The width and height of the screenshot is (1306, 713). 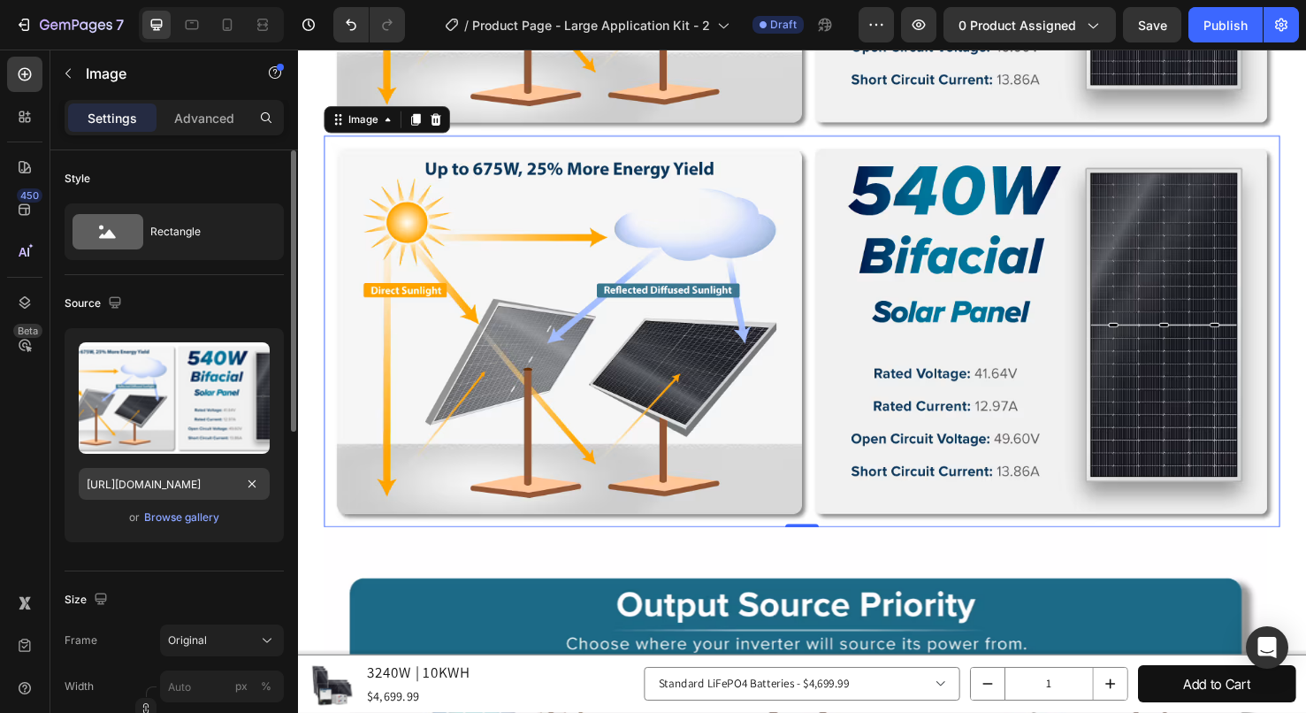 I want to click on img: gempages_488470498024358924-0a9c57cf-7c47-4fb6-87ff-f2a85ede60cd.png, so click(x=531, y=297).